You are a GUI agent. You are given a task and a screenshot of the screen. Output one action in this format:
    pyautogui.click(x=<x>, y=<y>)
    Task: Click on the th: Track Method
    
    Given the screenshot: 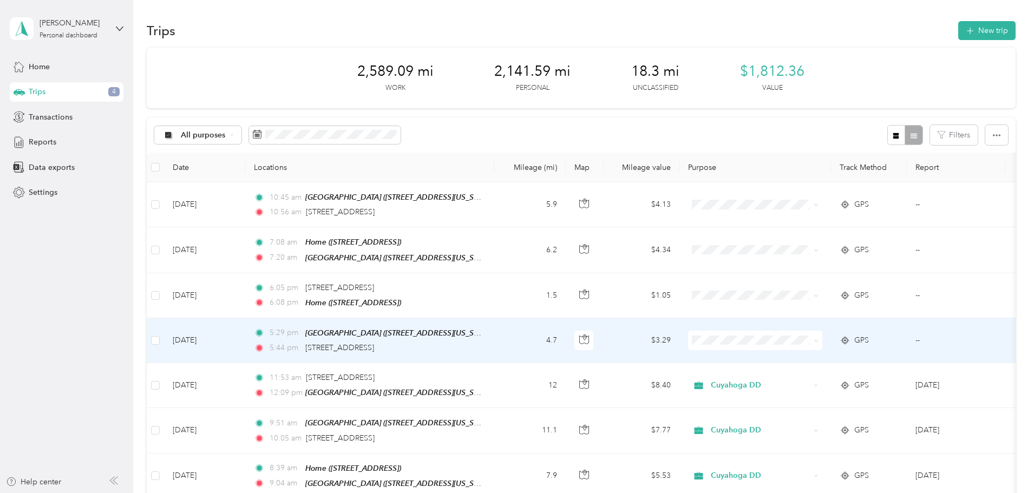 What is the action you would take?
    pyautogui.click(x=869, y=167)
    